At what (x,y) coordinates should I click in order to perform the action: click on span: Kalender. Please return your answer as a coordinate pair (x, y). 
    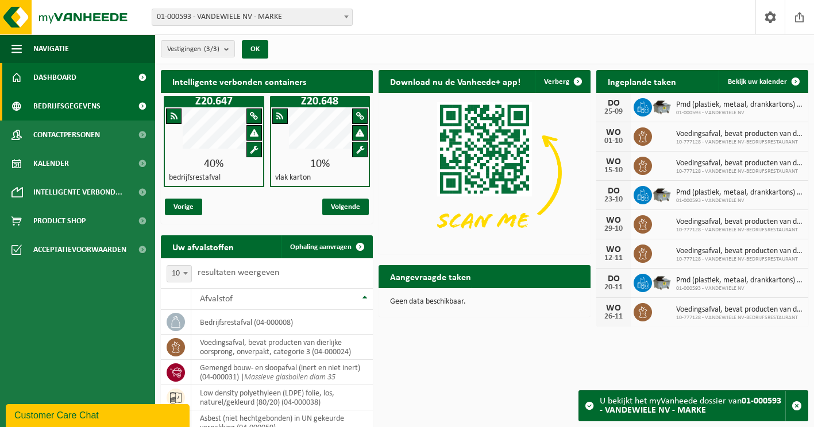
    Looking at the image, I should click on (51, 164).